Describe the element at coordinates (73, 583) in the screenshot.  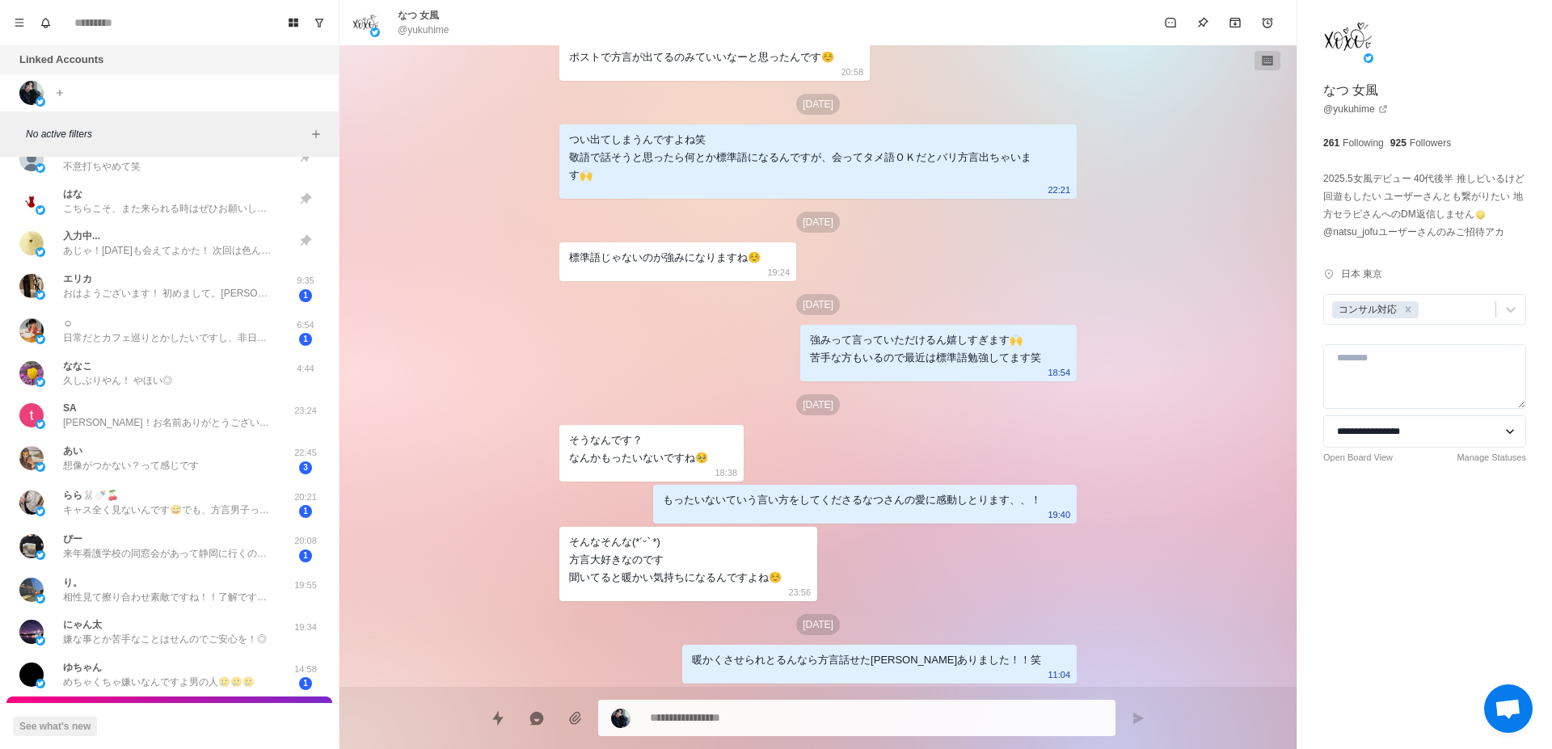
I see `p: り。` at that location.